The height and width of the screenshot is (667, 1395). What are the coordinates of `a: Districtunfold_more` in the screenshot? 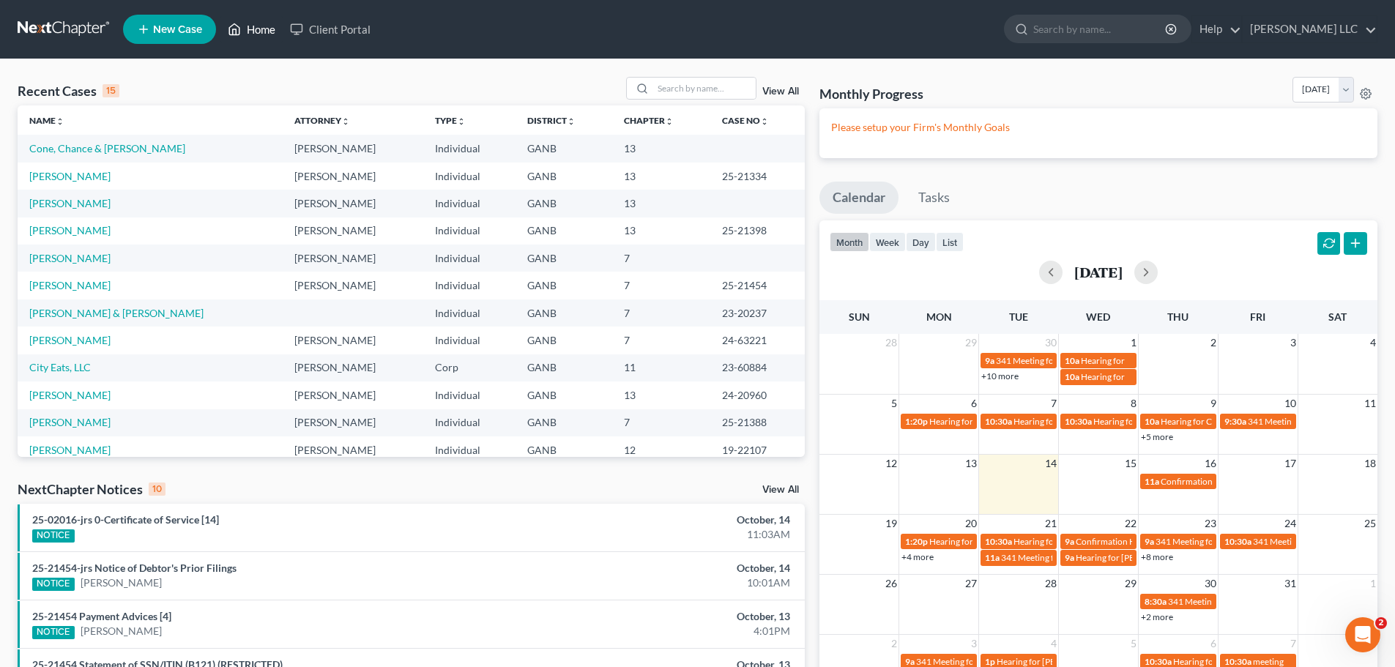 It's located at (551, 120).